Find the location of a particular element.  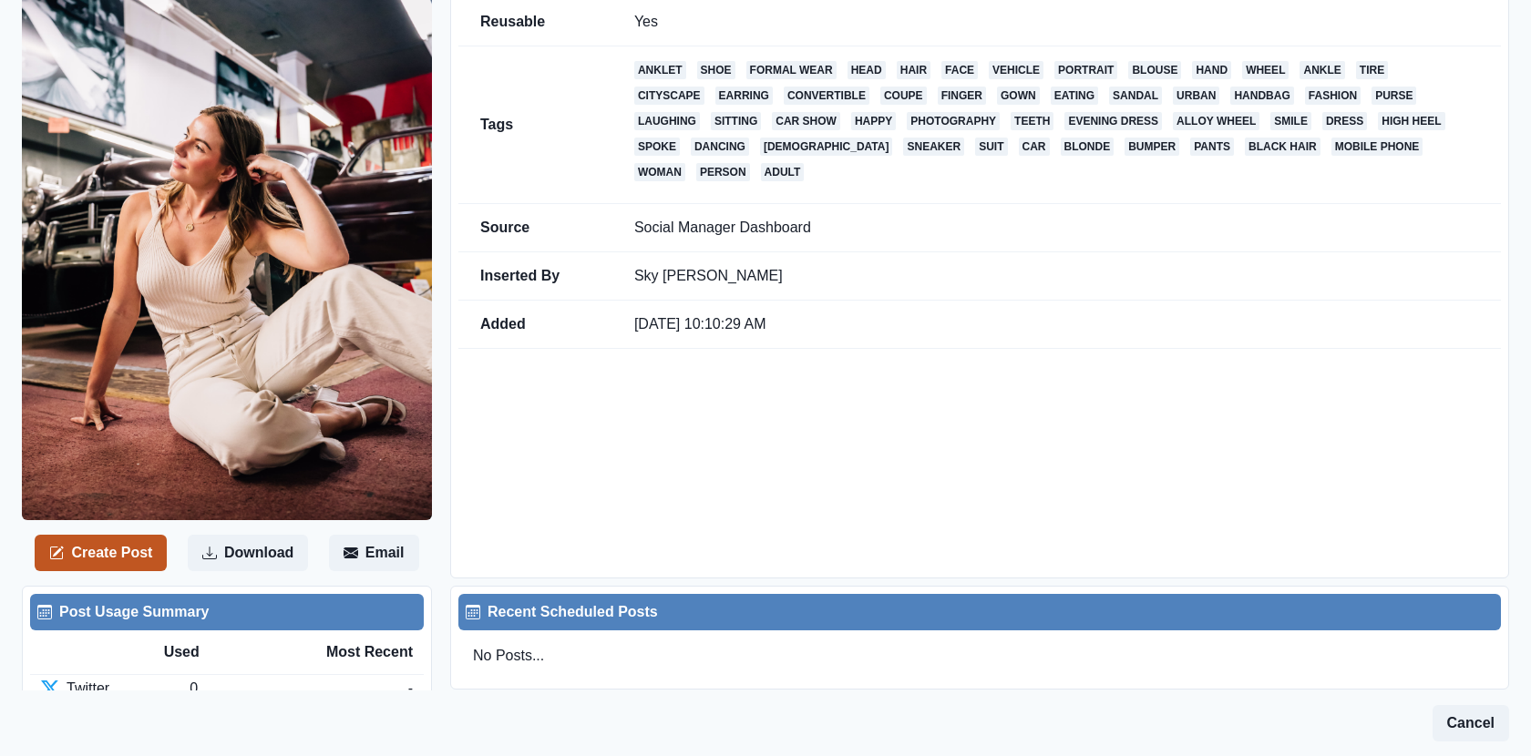

div: Used is located at coordinates (226, 652).